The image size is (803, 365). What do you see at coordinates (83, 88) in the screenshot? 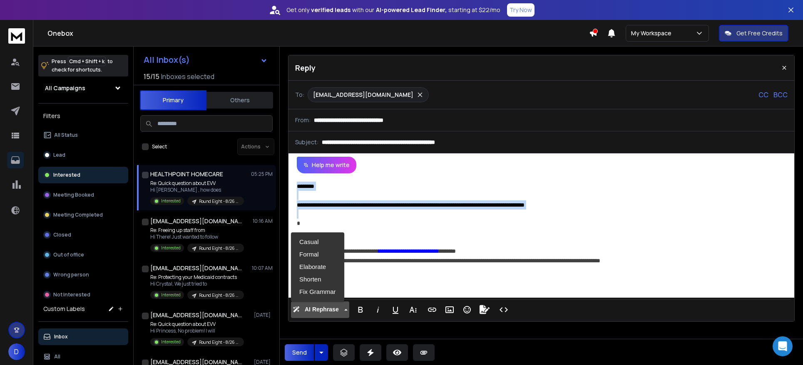
I see `button: All Campaigns` at bounding box center [83, 88].